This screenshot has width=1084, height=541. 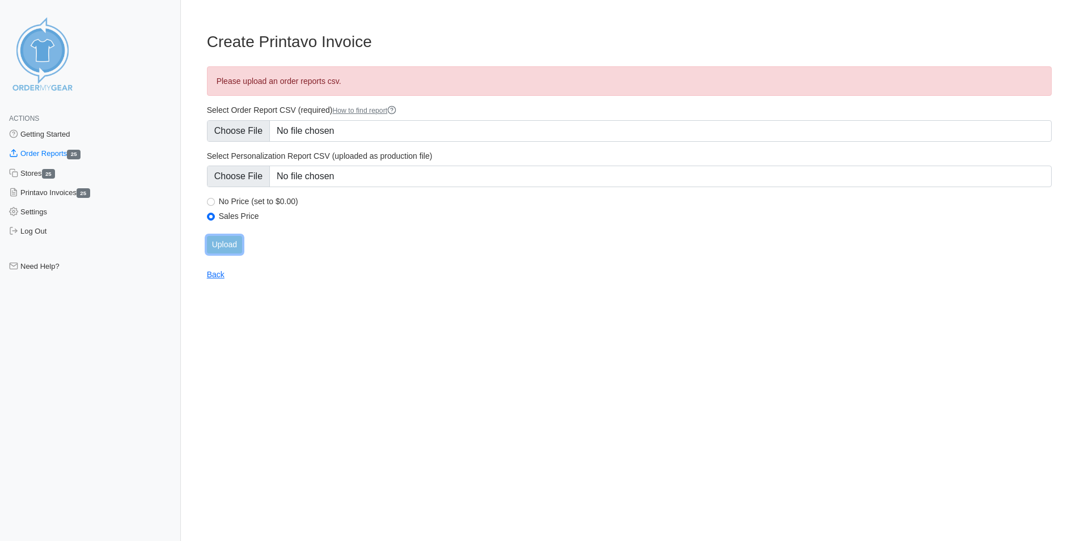 I want to click on input: Upload, so click(x=224, y=244).